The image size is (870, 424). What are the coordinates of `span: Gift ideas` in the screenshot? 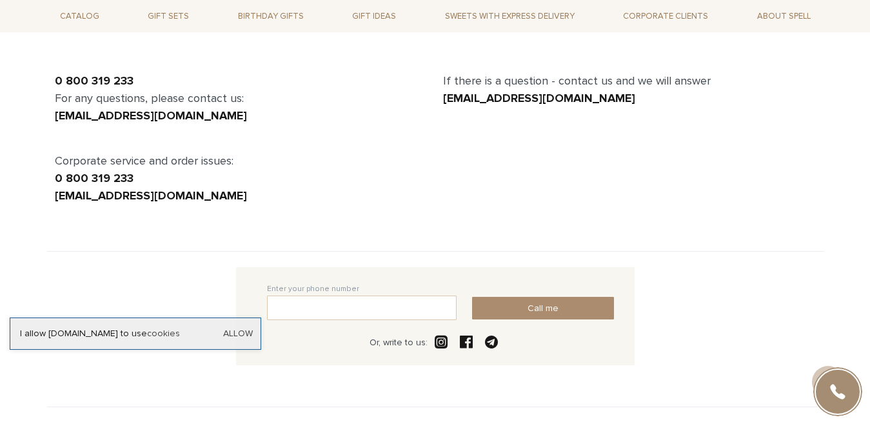 It's located at (374, 16).